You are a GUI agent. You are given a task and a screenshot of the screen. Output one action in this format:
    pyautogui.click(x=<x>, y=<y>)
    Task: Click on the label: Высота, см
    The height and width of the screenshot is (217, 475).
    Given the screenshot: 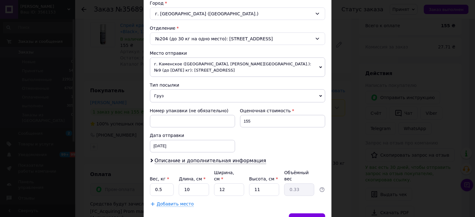 What is the action you would take?
    pyautogui.click(x=264, y=180)
    